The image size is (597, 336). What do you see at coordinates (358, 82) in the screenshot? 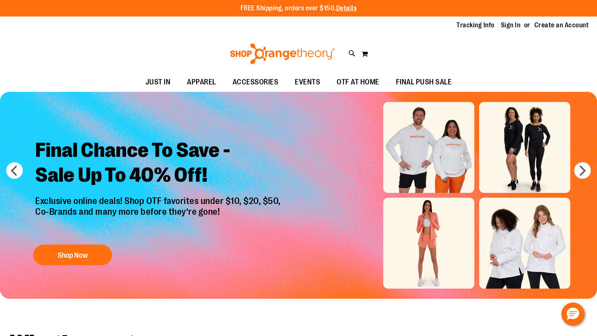
I see `a: OTF AT HOME` at bounding box center [358, 82].